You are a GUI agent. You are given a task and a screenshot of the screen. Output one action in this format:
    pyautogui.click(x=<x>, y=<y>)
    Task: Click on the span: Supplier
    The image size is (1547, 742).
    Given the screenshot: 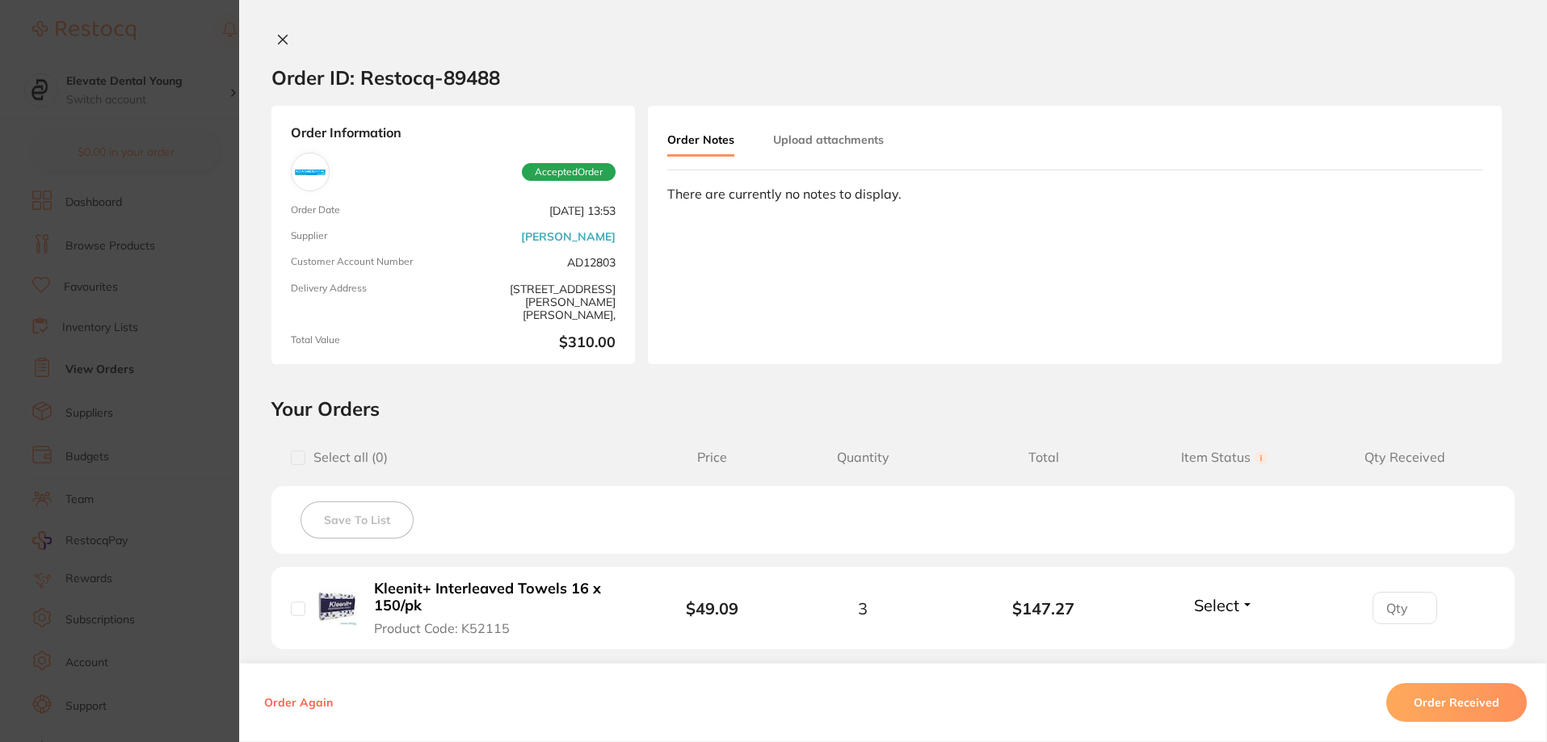 What is the action you would take?
    pyautogui.click(x=368, y=237)
    